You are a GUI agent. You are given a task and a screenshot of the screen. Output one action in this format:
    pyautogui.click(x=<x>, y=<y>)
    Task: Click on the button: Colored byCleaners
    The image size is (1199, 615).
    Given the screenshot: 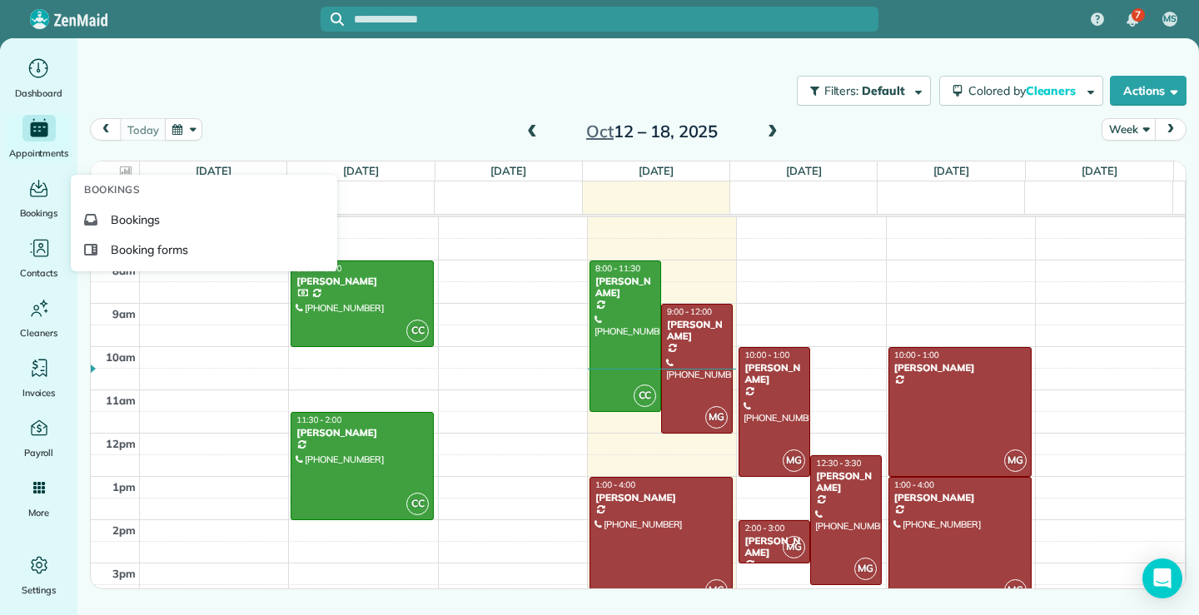 What is the action you would take?
    pyautogui.click(x=1020, y=91)
    